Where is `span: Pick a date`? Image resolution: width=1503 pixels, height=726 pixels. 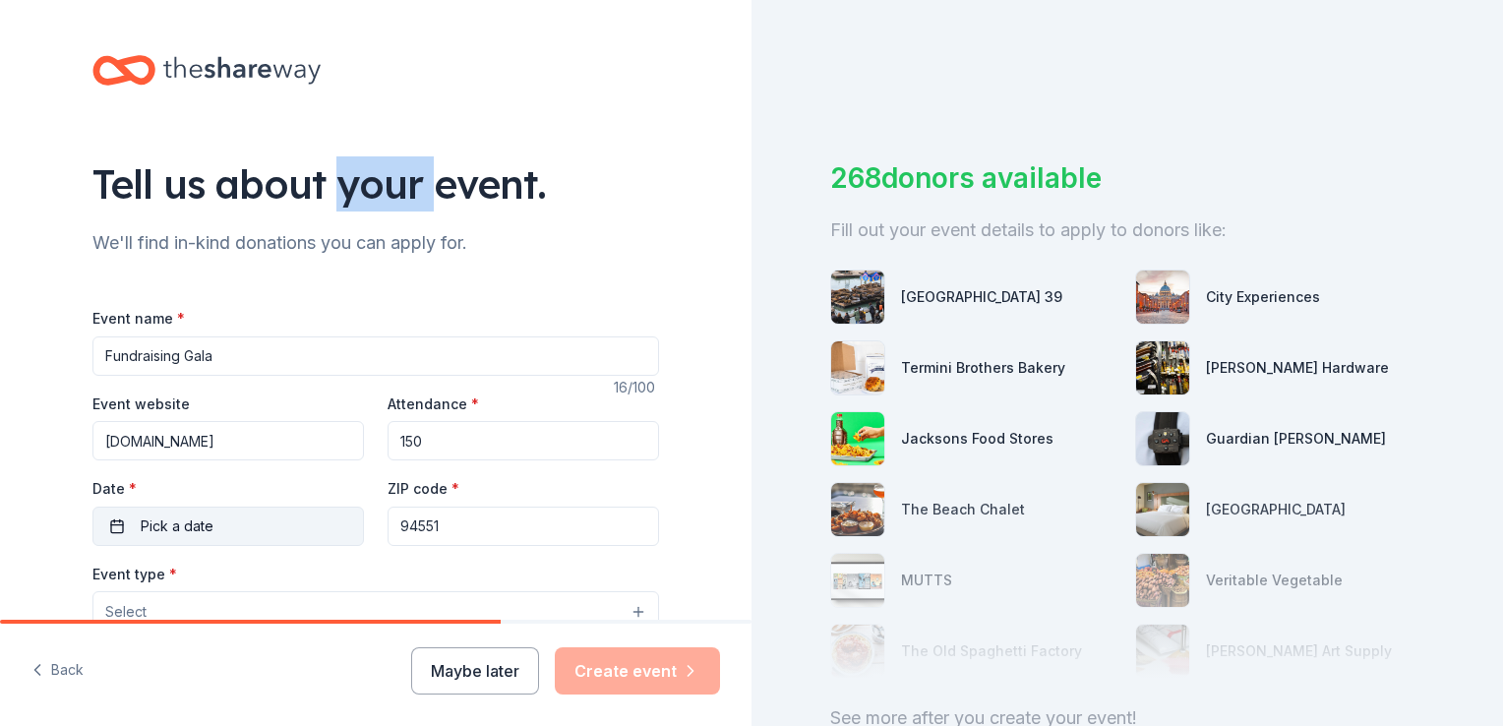
span: Pick a date is located at coordinates (177, 526).